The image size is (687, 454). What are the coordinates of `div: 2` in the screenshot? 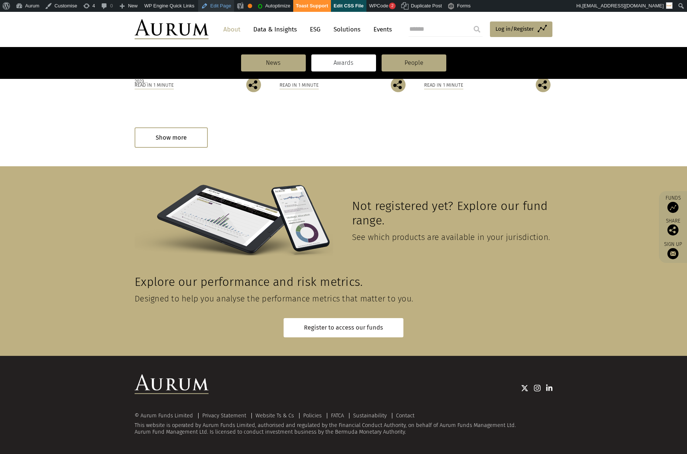 It's located at (393, 6).